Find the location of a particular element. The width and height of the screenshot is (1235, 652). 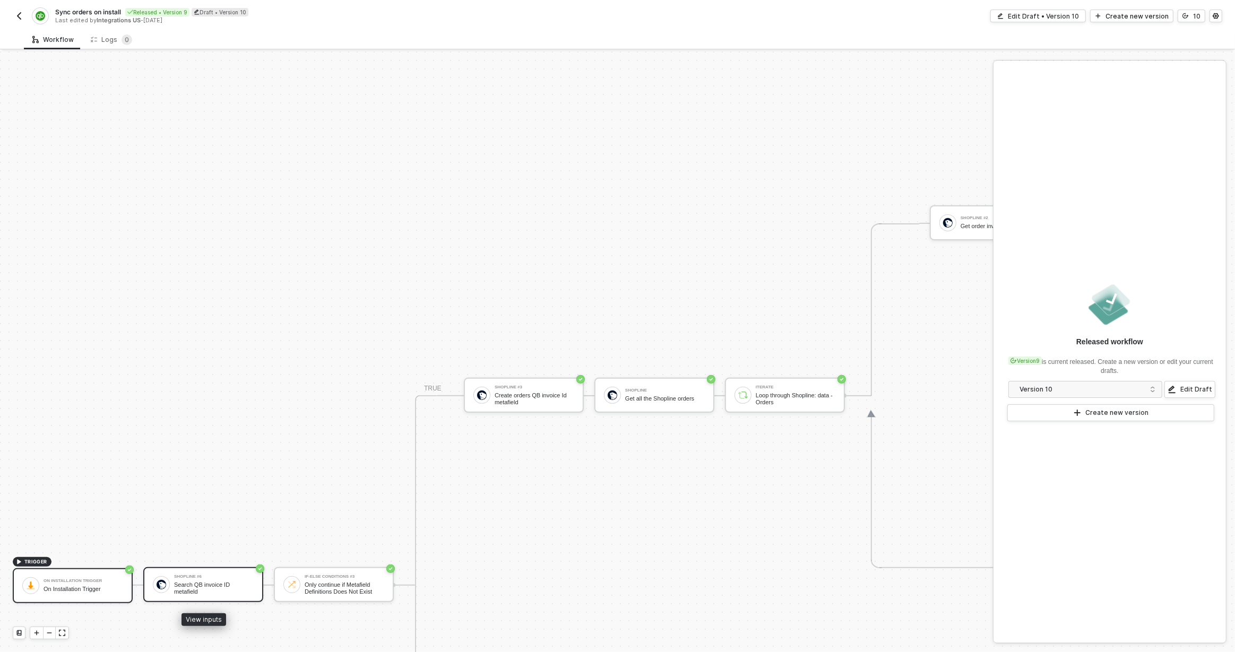

div: Version 9 is located at coordinates (1024, 361).